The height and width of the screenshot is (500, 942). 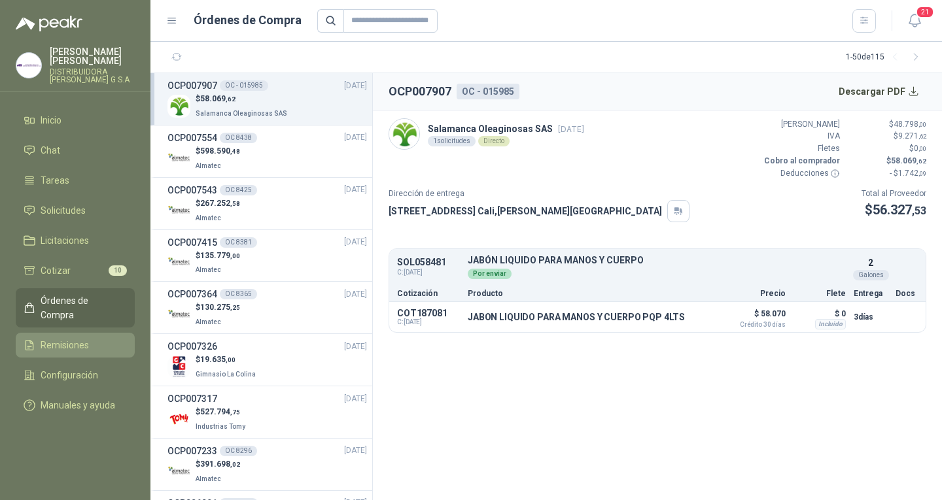 I want to click on button: Descargar PDF, so click(x=879, y=92).